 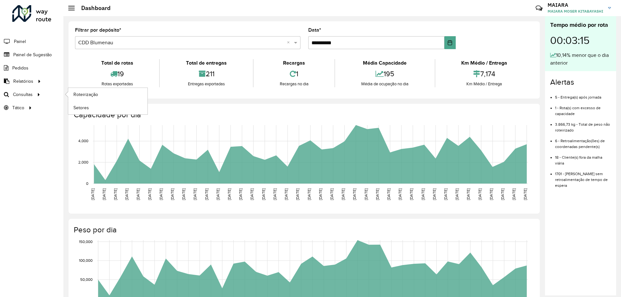 I want to click on span: Relatórios, so click(x=23, y=81).